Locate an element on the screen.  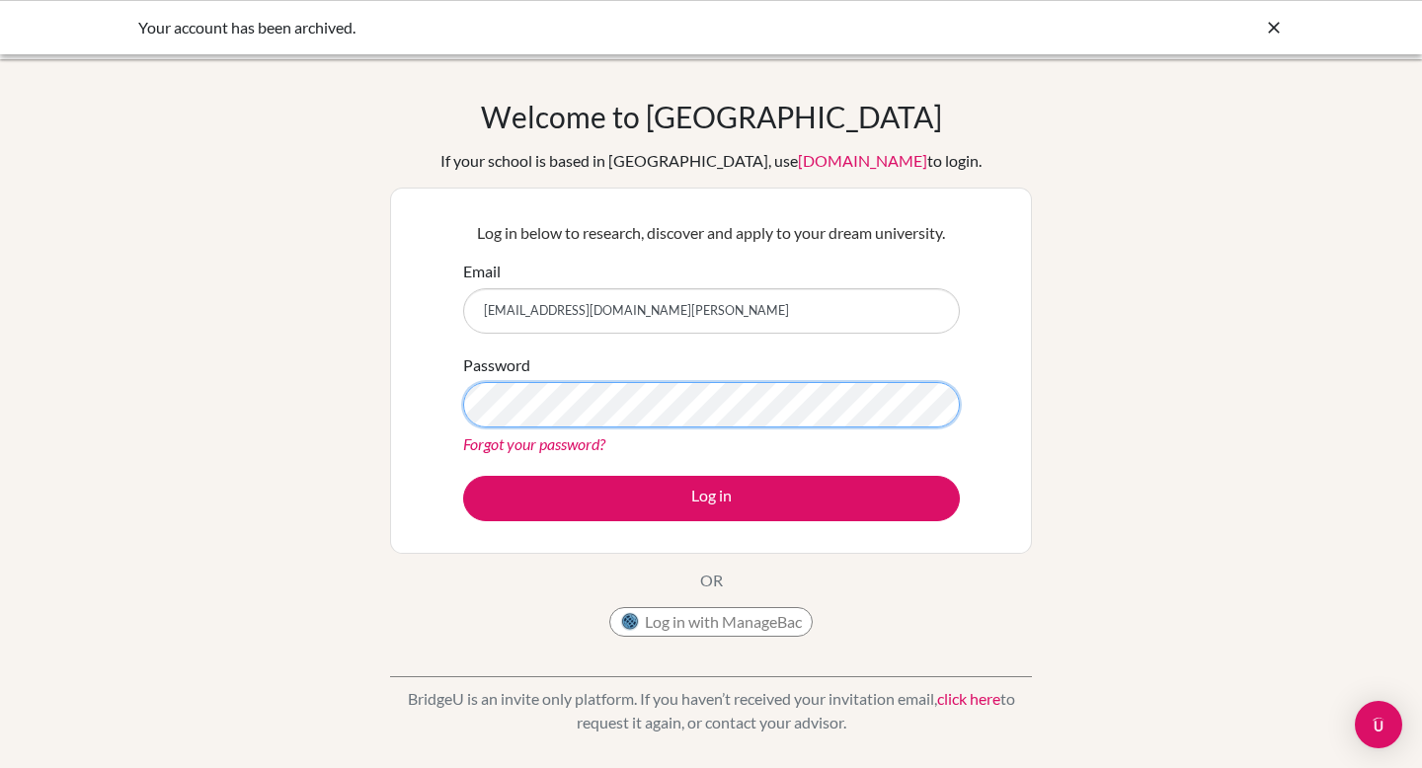
button: Log in is located at coordinates (711, 499).